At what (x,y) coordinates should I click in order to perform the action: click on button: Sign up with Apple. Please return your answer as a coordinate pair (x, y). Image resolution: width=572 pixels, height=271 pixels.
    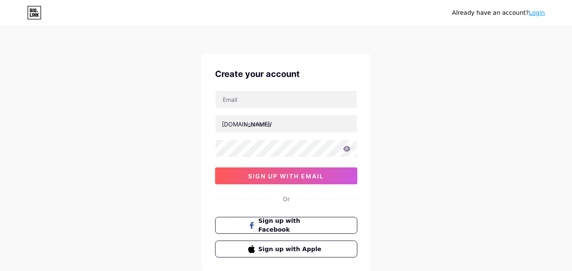
    Looking at the image, I should click on (286, 249).